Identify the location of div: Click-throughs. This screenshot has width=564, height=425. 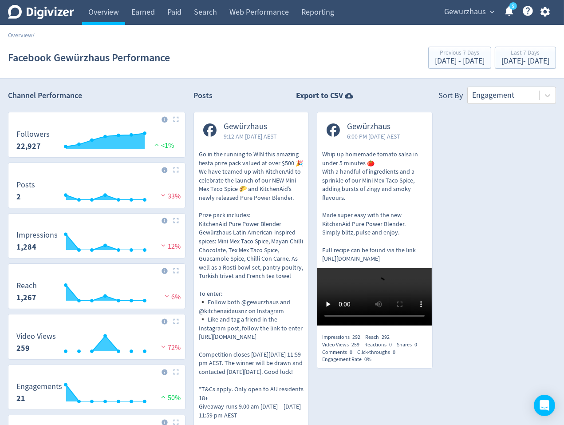
(379, 352).